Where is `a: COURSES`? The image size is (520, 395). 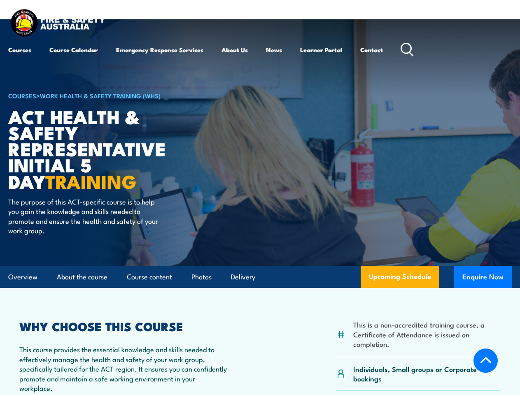 a: COURSES is located at coordinates (22, 95).